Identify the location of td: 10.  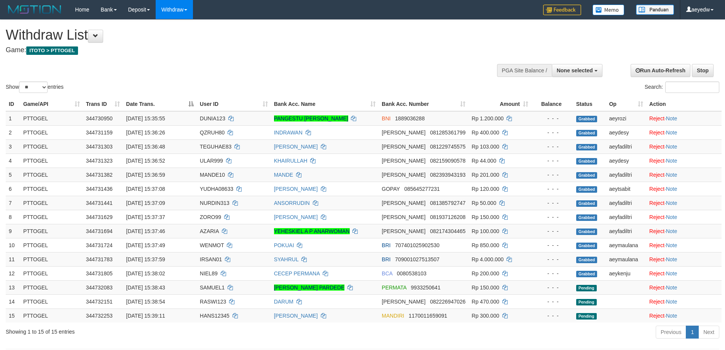
(13, 245).